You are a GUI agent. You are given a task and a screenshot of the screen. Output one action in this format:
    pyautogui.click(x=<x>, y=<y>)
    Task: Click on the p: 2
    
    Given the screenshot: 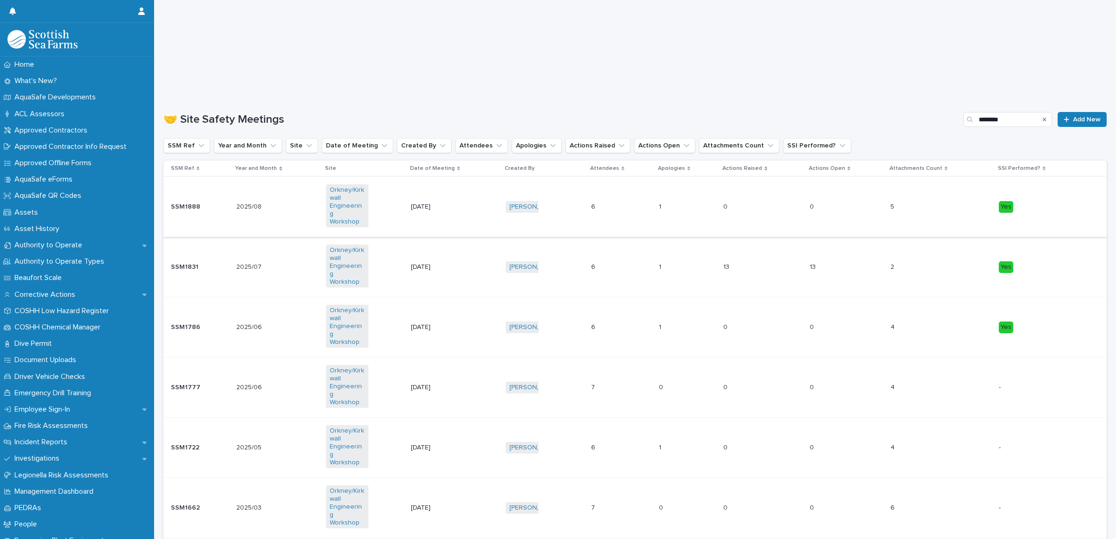 What is the action you would take?
    pyautogui.click(x=893, y=266)
    